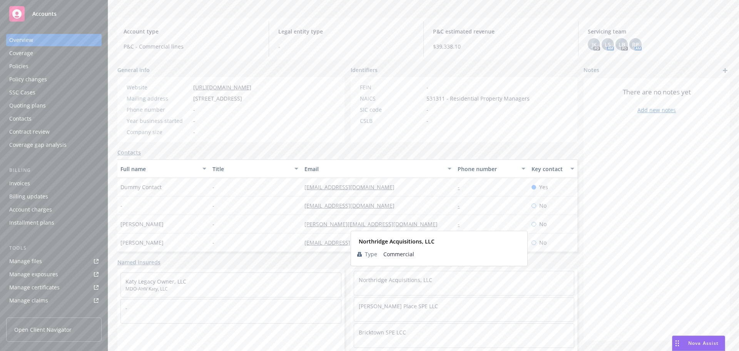 This screenshot has width=739, height=351. Describe the element at coordinates (594, 44) in the screenshot. I see `span: JK` at that location.